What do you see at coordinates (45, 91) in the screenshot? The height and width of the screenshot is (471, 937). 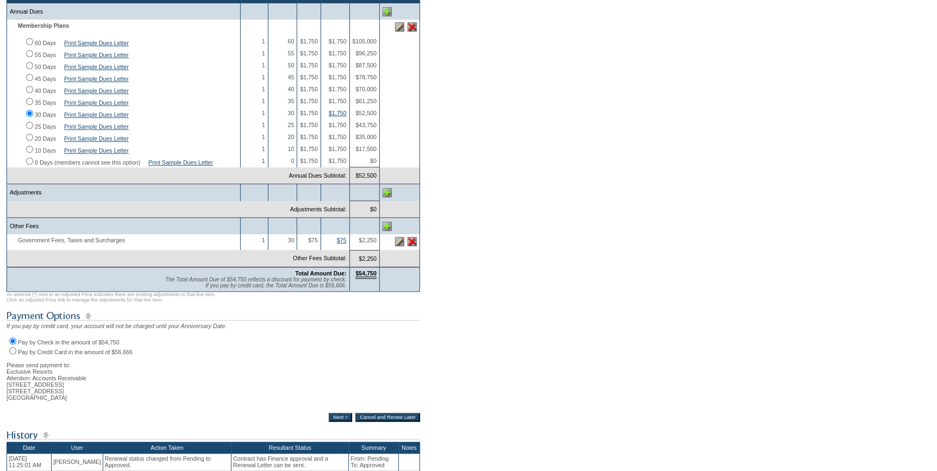 I see `label: 40 Days` at bounding box center [45, 91].